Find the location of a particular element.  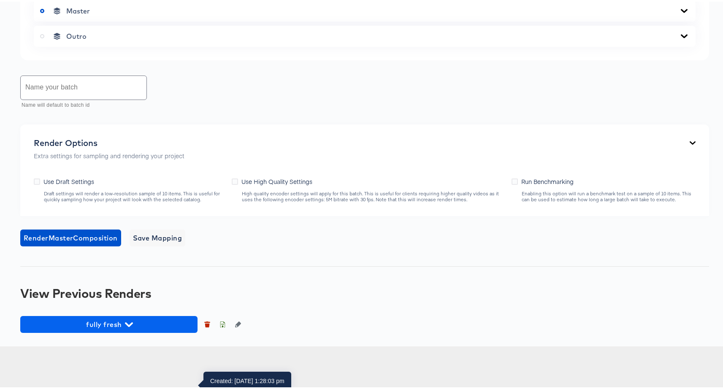

span: Use High Quality Settings is located at coordinates (277, 180).